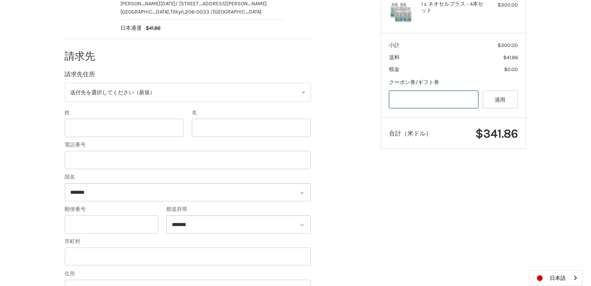  Describe the element at coordinates (434, 100) in the screenshot. I see `input: Gift Certificate or Coupon Code` at that location.